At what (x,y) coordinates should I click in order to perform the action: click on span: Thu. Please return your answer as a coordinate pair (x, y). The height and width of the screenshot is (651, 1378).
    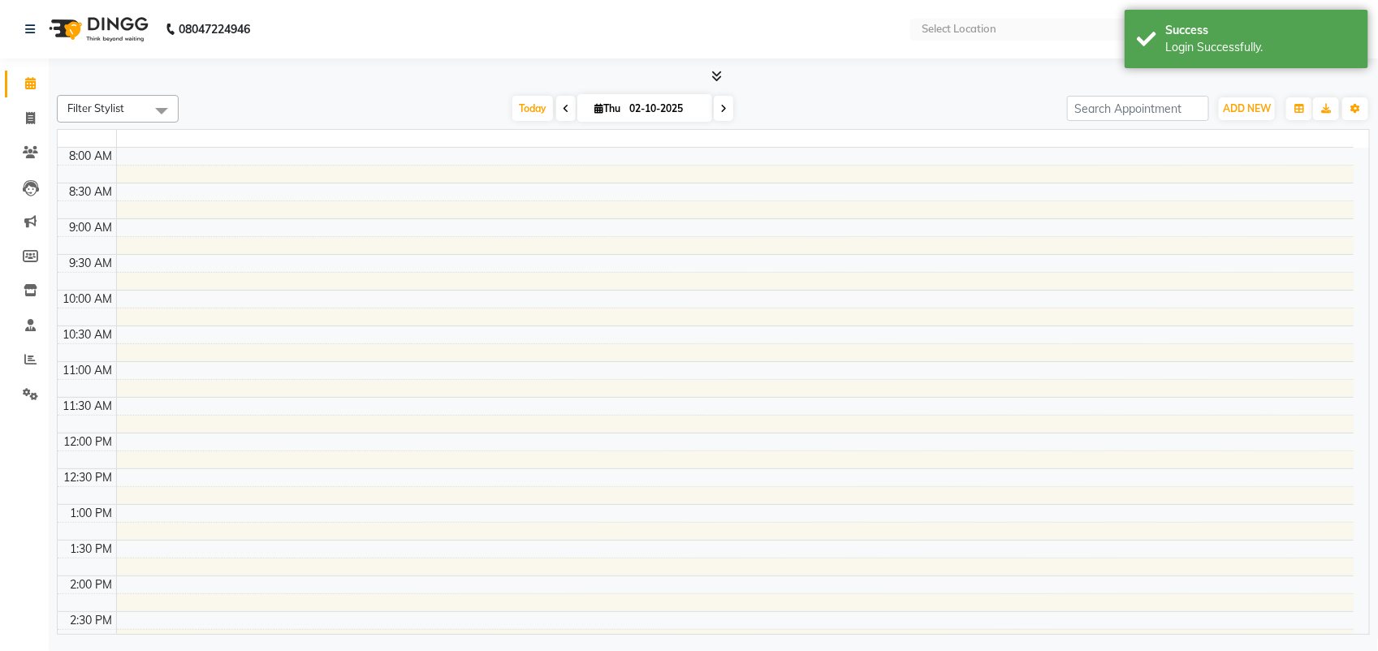
    Looking at the image, I should click on (608, 108).